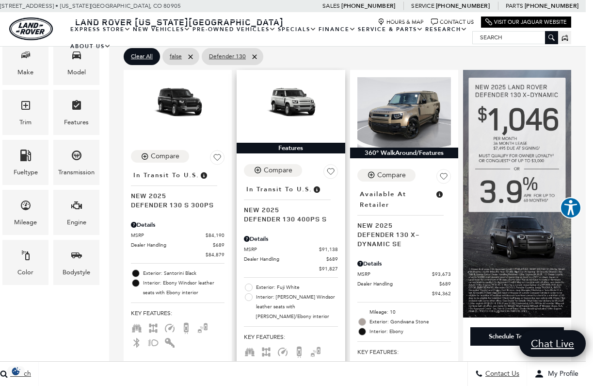  I want to click on div: MileageMileage, so click(25, 212).